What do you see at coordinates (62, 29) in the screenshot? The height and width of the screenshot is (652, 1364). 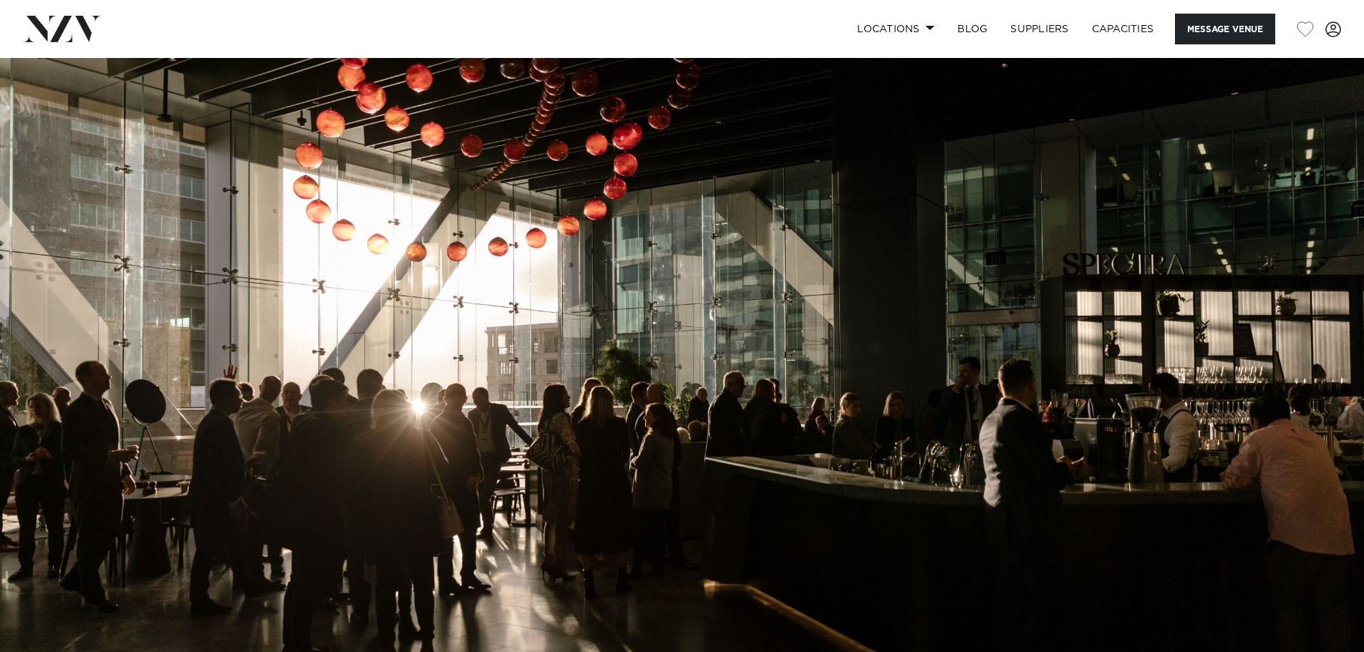 I see `img: nzv-logo.png` at bounding box center [62, 29].